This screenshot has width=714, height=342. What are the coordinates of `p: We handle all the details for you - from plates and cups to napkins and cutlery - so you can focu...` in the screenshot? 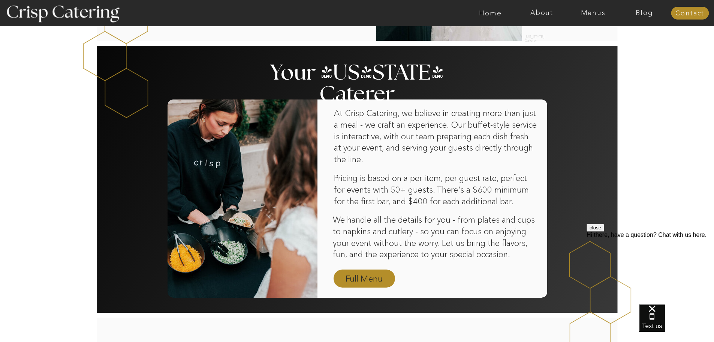 It's located at (436, 237).